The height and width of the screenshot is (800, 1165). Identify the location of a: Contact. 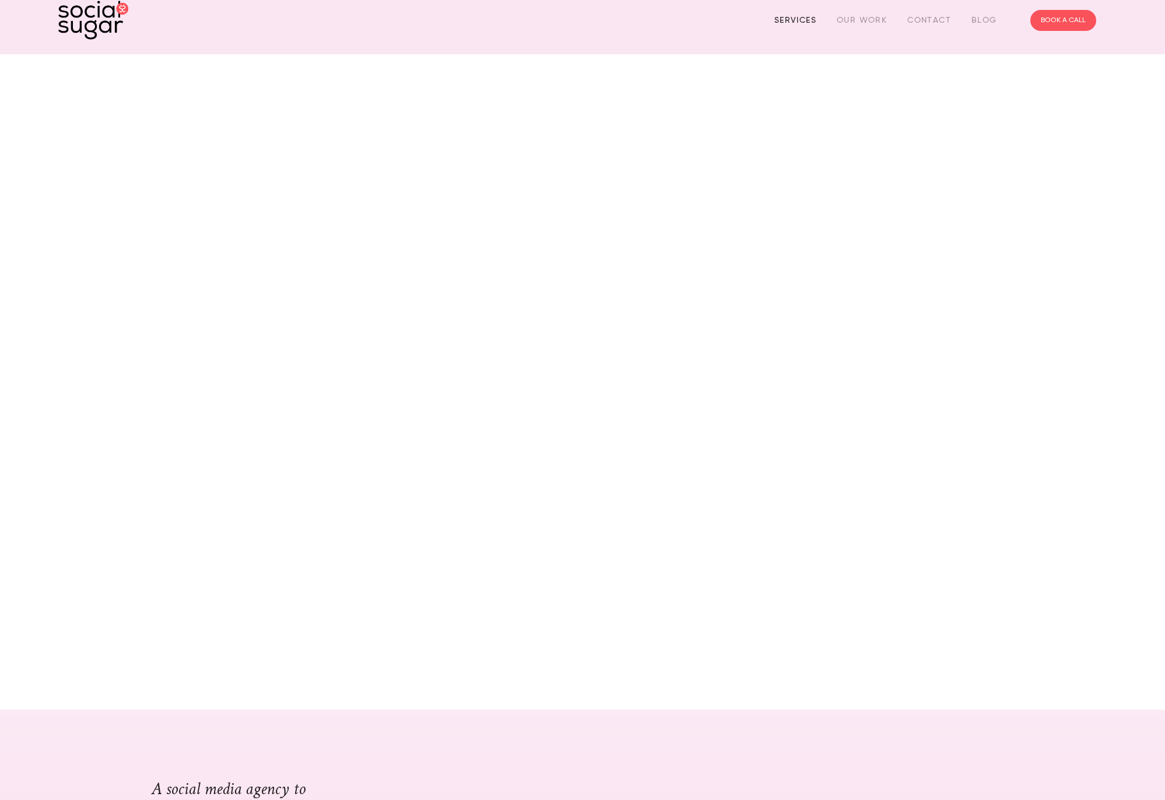
(929, 20).